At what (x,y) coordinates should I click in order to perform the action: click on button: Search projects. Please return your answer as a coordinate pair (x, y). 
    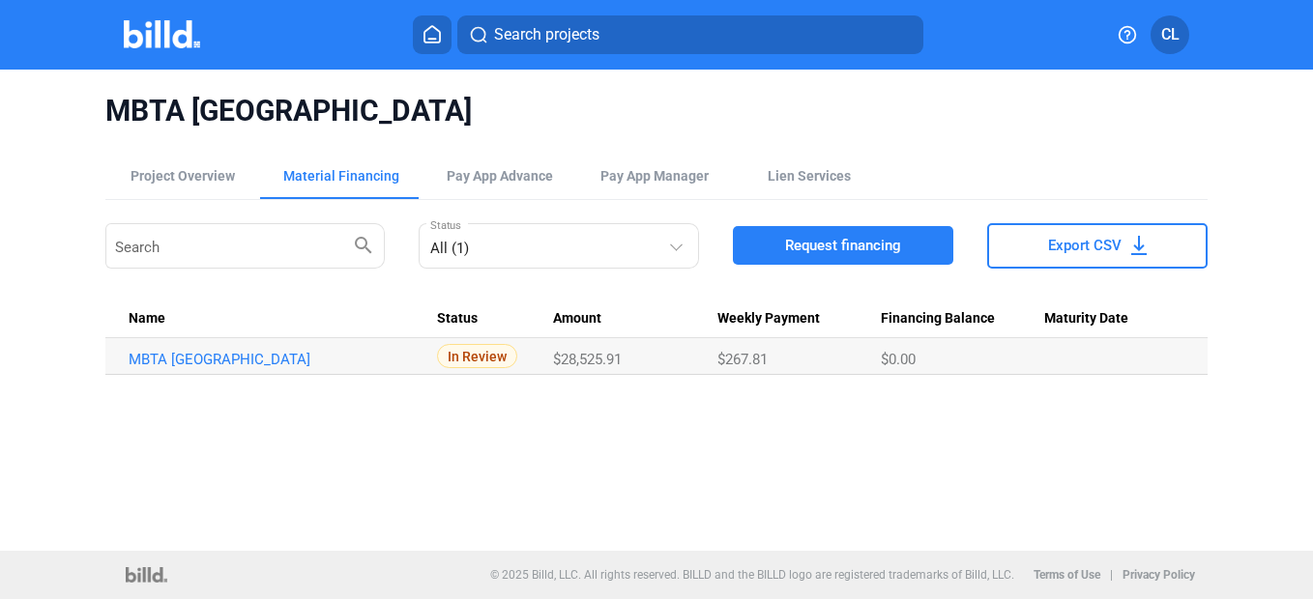
    Looking at the image, I should click on (690, 35).